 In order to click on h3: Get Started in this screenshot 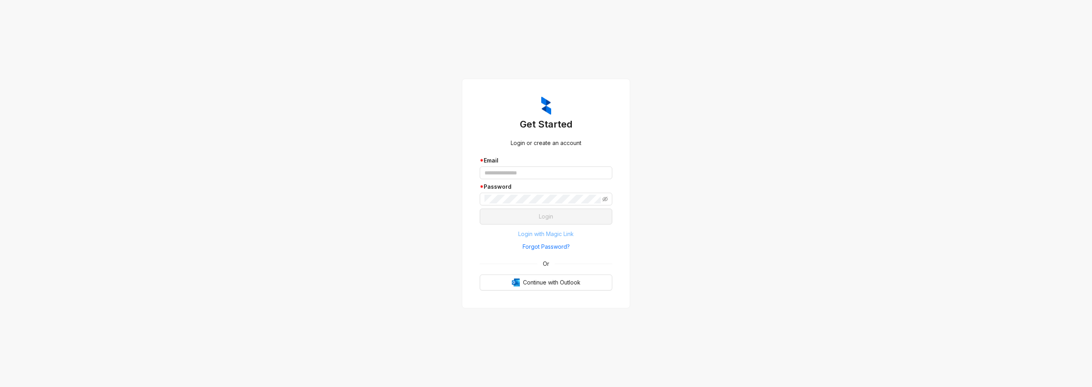, I will do `click(546, 124)`.